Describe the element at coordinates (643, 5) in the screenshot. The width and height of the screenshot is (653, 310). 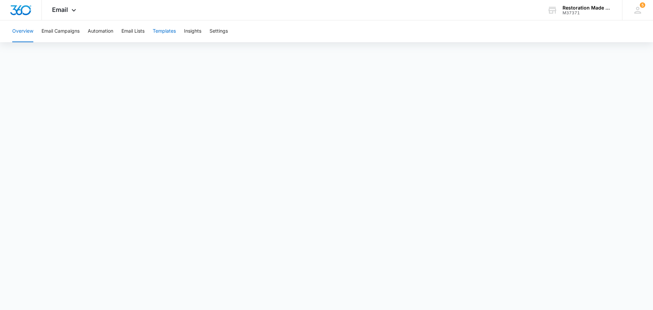
I see `div: notifications count` at that location.